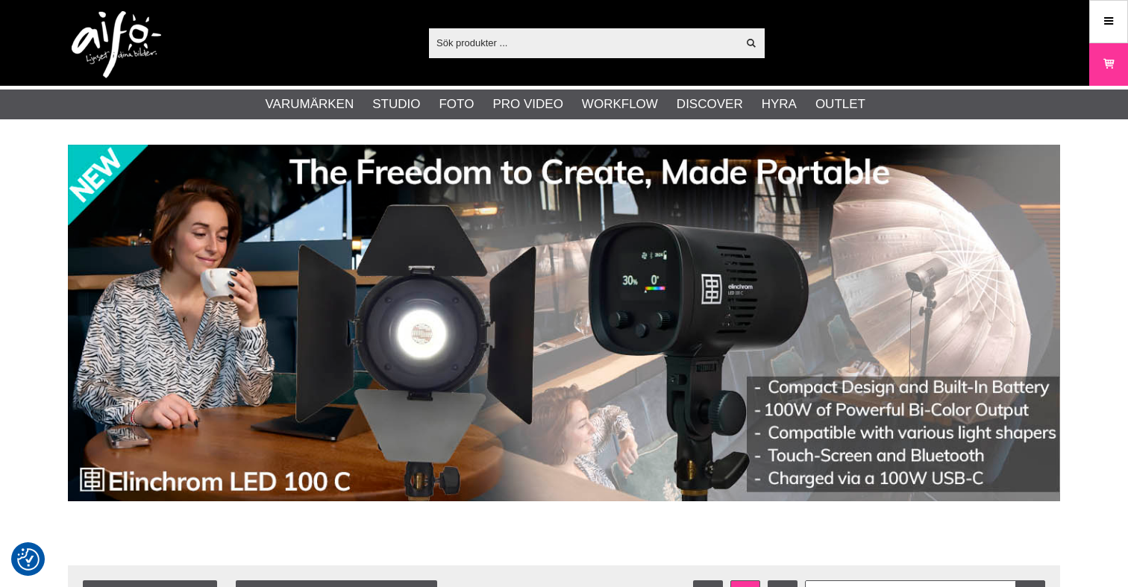  I want to click on a: Discover, so click(709, 104).